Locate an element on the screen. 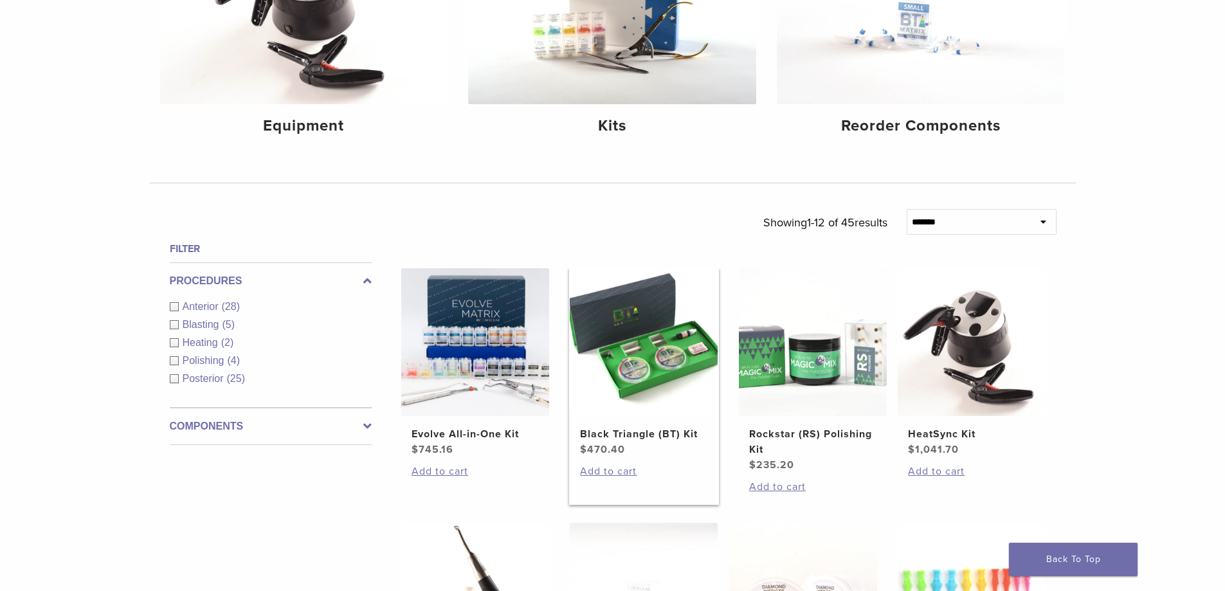 This screenshot has width=1225, height=591. bdi: 745.16 is located at coordinates (432, 449).